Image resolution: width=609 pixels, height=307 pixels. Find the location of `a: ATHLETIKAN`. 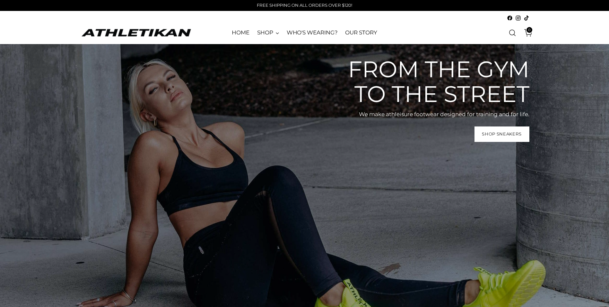

a: ATHLETIKAN is located at coordinates (136, 32).